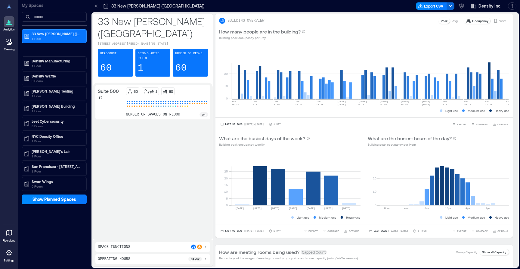 The image size is (520, 269). What do you see at coordinates (227, 98) in the screenshot?
I see `tspan: 0` at bounding box center [227, 98].